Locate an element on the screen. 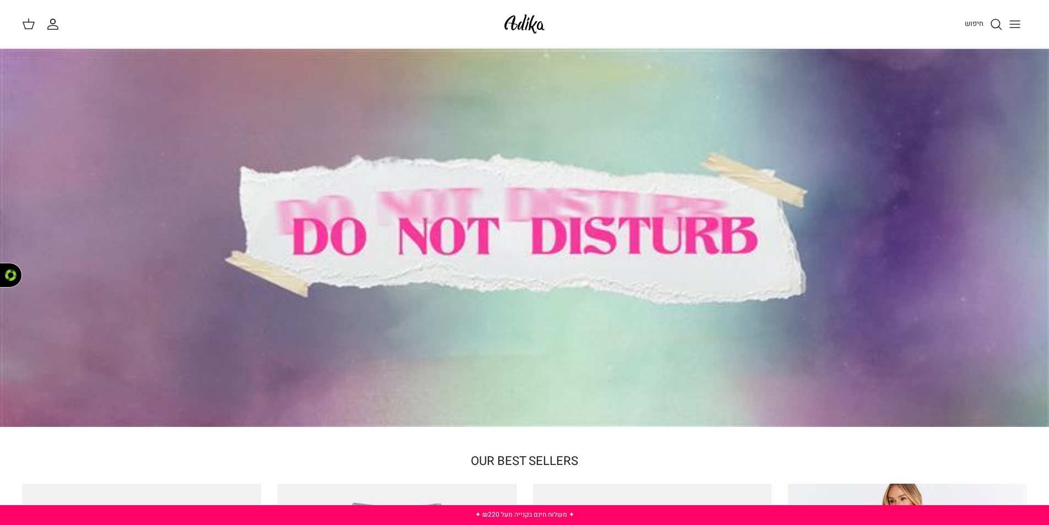 The width and height of the screenshot is (1049, 525). a: Adika IL is located at coordinates (524, 24).